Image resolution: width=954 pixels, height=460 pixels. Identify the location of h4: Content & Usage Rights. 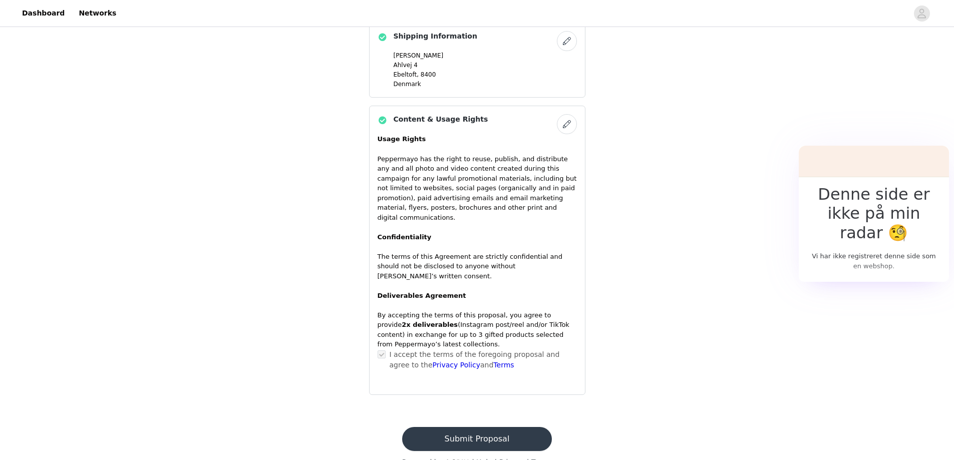
(441, 119).